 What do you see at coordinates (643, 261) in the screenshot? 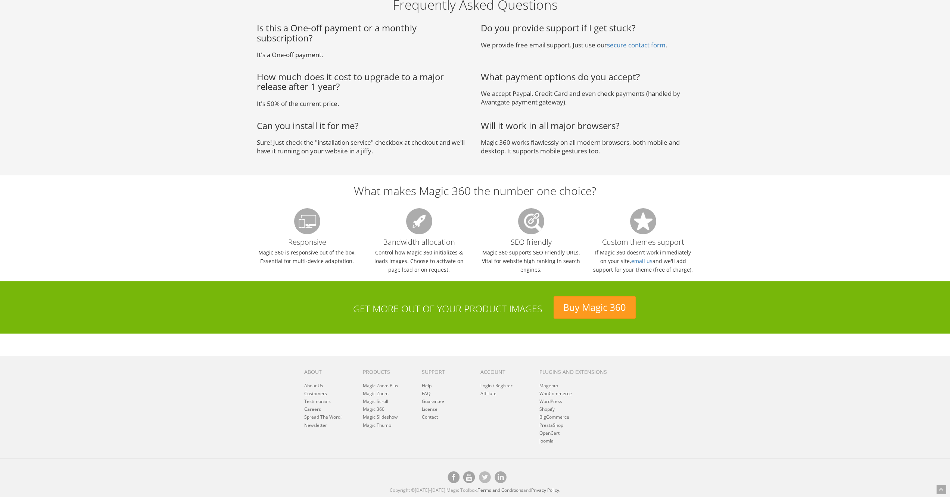
I see `p: If Magic 360 doesn't work immediately on your site, and we'll add support for your theme (free of...` at bounding box center [643, 261].